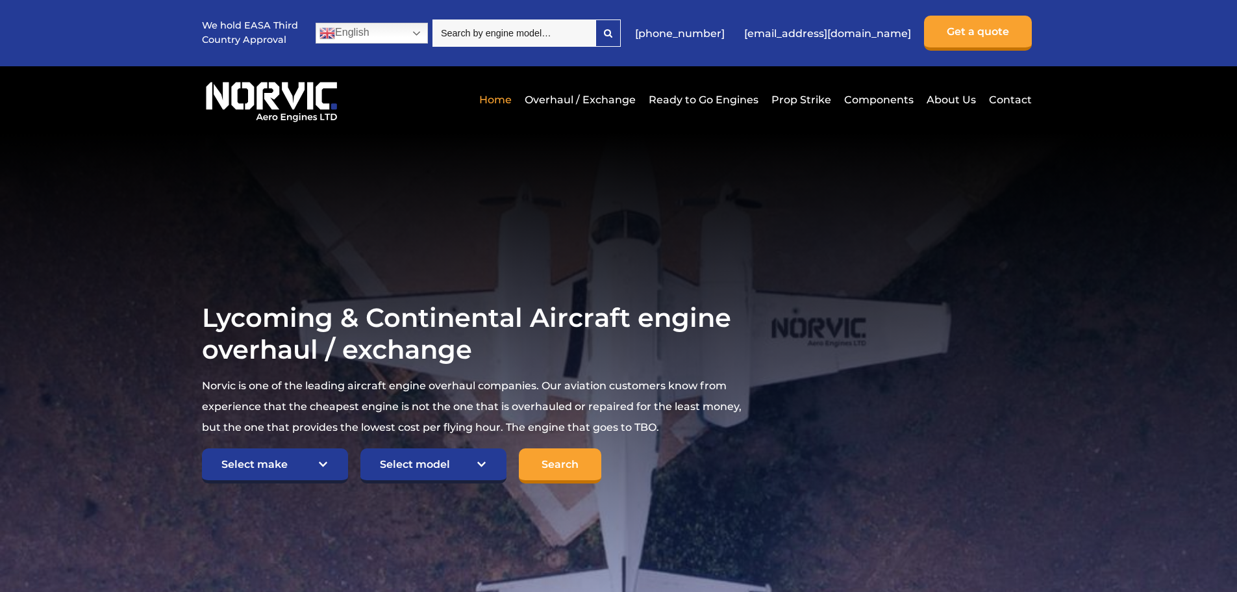  What do you see at coordinates (271, 99) in the screenshot?
I see `img: Norvic Aero Engines logo` at bounding box center [271, 99].